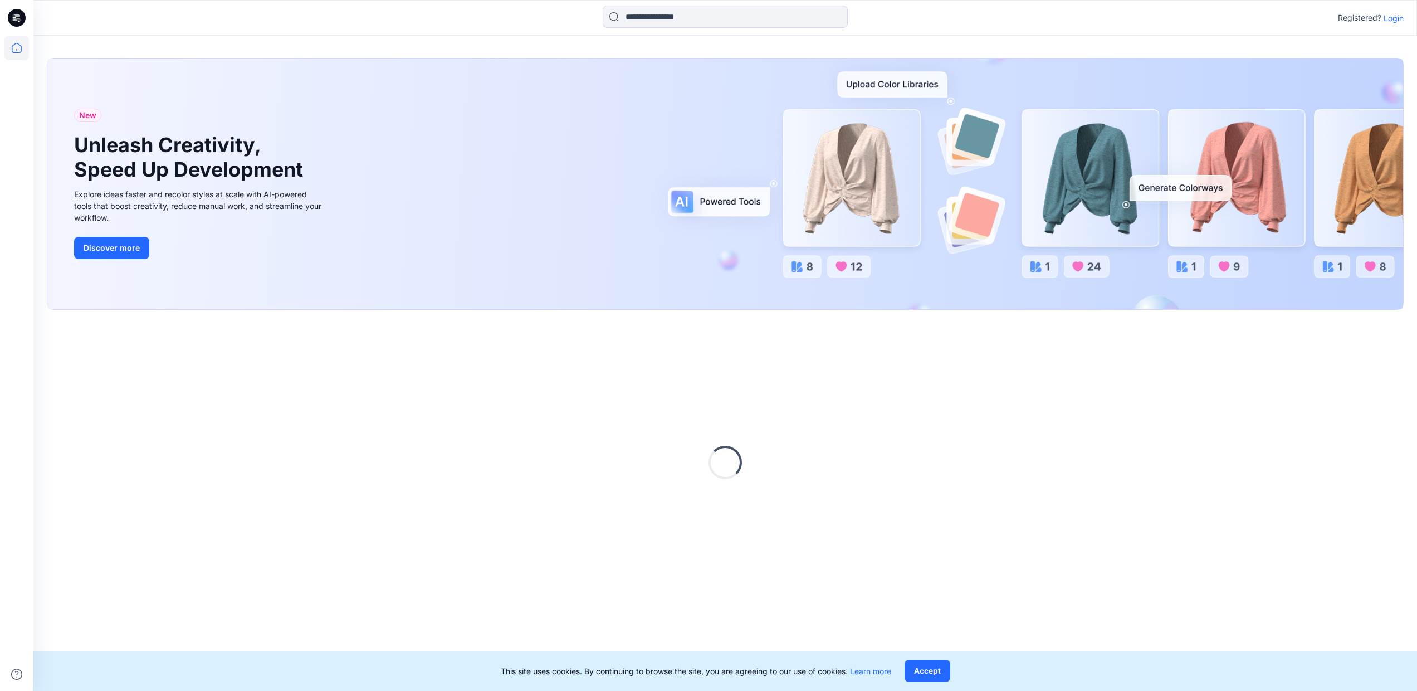  What do you see at coordinates (87, 115) in the screenshot?
I see `span: New` at bounding box center [87, 115].